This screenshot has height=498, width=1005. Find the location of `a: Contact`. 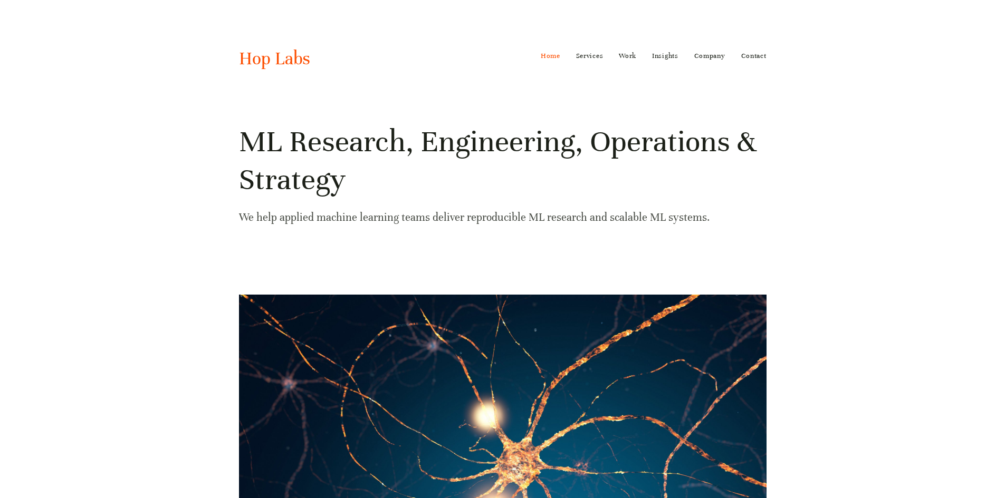

a: Contact is located at coordinates (754, 56).